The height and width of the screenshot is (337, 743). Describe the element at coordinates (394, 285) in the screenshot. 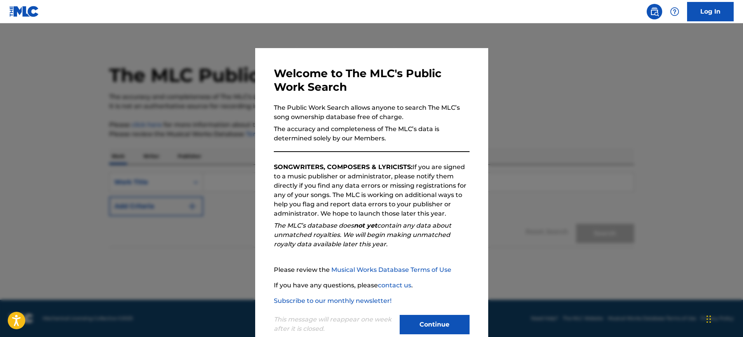

I see `a: contact us` at that location.